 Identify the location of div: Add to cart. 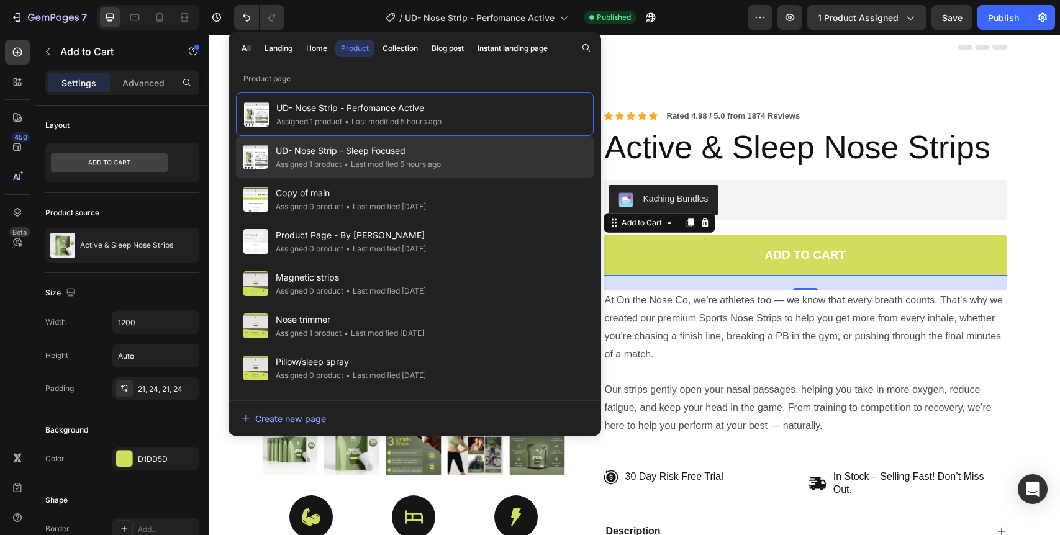
(595, 220).